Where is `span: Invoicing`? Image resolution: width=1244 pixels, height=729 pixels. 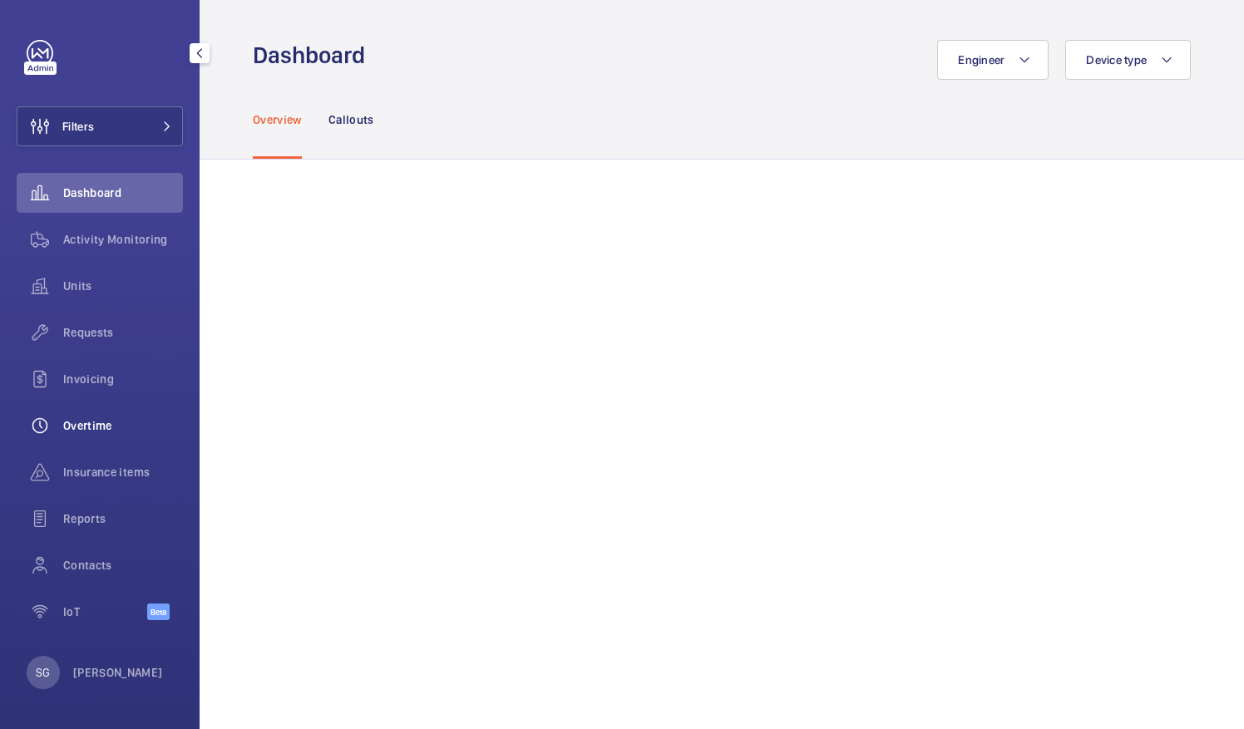 span: Invoicing is located at coordinates (123, 379).